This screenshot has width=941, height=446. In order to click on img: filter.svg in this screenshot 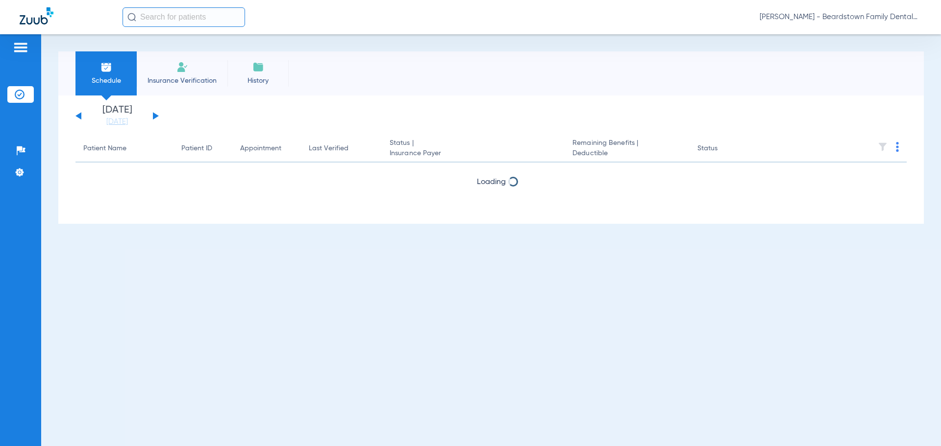, I will do `click(883, 147)`.